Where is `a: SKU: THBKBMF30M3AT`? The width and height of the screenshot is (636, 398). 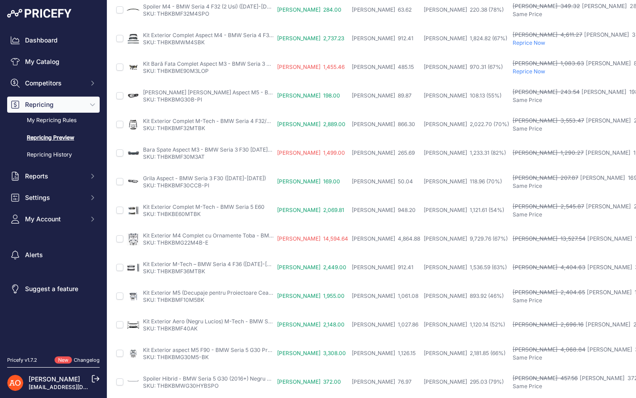
a: SKU: THBKBMF30M3AT is located at coordinates (174, 156).